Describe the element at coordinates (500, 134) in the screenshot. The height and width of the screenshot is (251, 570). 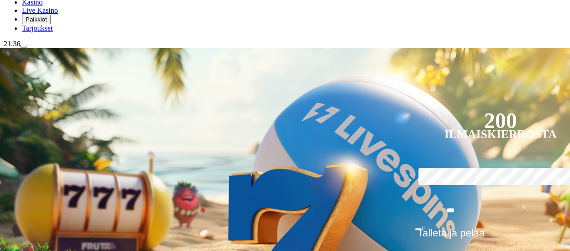
I see `div: Ilmaiskierrosta` at that location.